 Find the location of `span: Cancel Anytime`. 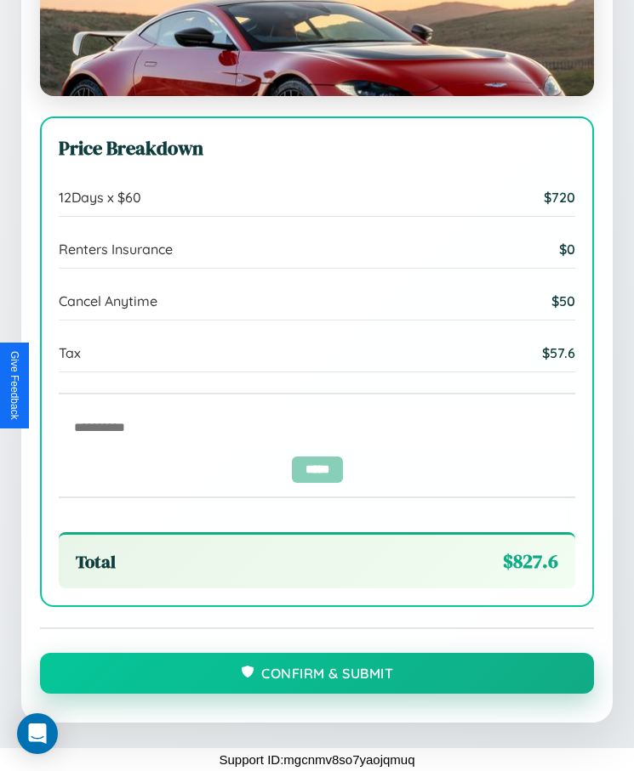

span: Cancel Anytime is located at coordinates (108, 301).